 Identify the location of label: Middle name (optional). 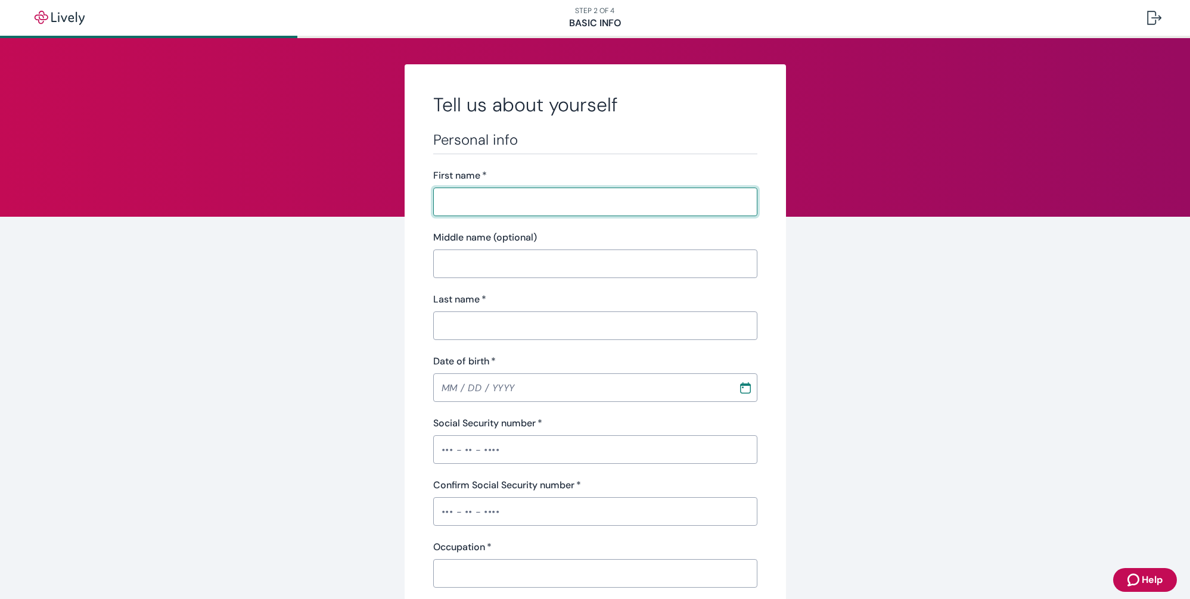
(485, 238).